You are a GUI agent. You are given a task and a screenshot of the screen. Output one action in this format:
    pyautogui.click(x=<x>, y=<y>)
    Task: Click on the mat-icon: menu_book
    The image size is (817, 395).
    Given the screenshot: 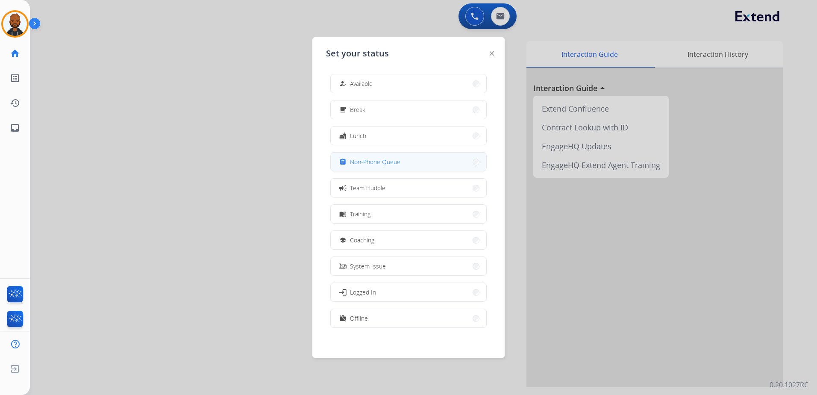 What is the action you would take?
    pyautogui.click(x=343, y=214)
    